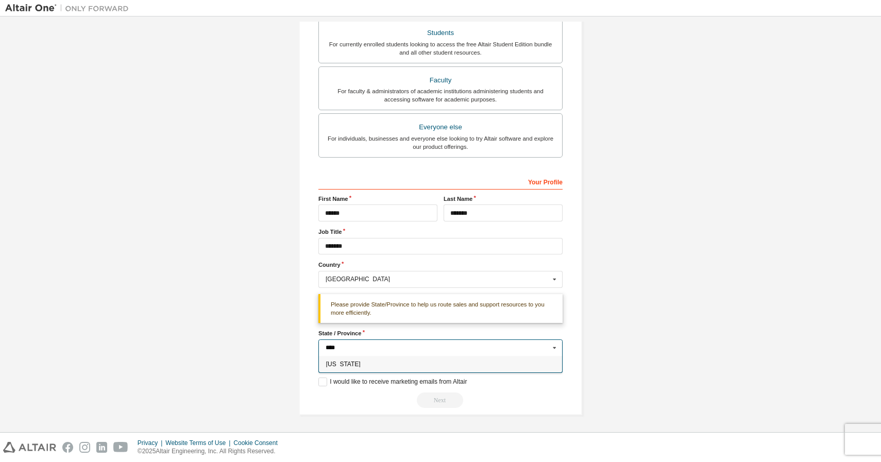 Image resolution: width=881 pixels, height=462 pixels. What do you see at coordinates (441, 48) in the screenshot?
I see `div: For currently enrolled students looking to access the free Altair Student Edition bundle and all ...` at bounding box center [441, 48].